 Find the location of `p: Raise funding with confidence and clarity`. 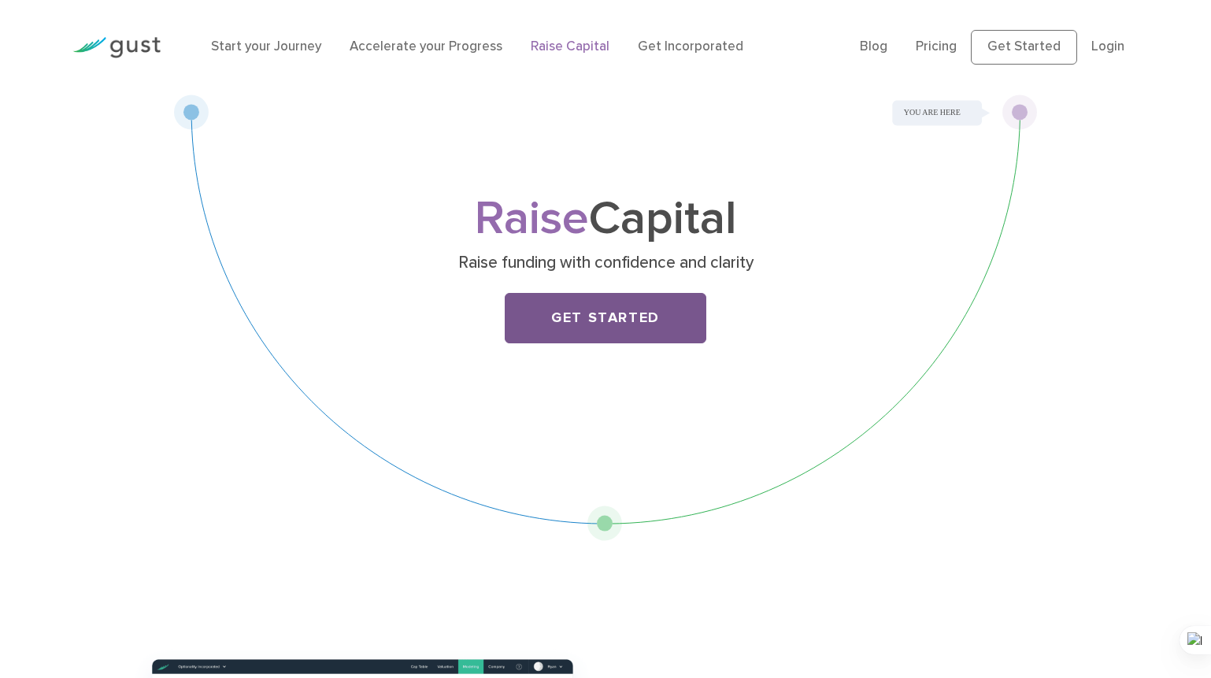

p: Raise funding with confidence and clarity is located at coordinates (606, 263).